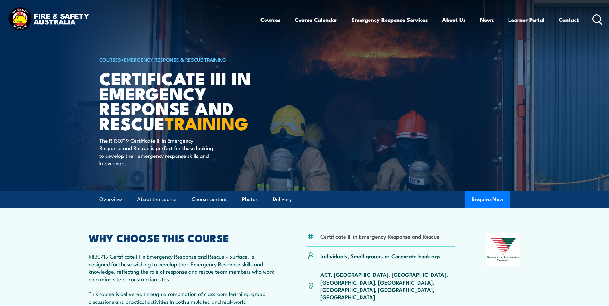 The image size is (609, 306). What do you see at coordinates (503, 250) in the screenshot?
I see `img: Nationally Recognised Training logo.` at bounding box center [503, 250].